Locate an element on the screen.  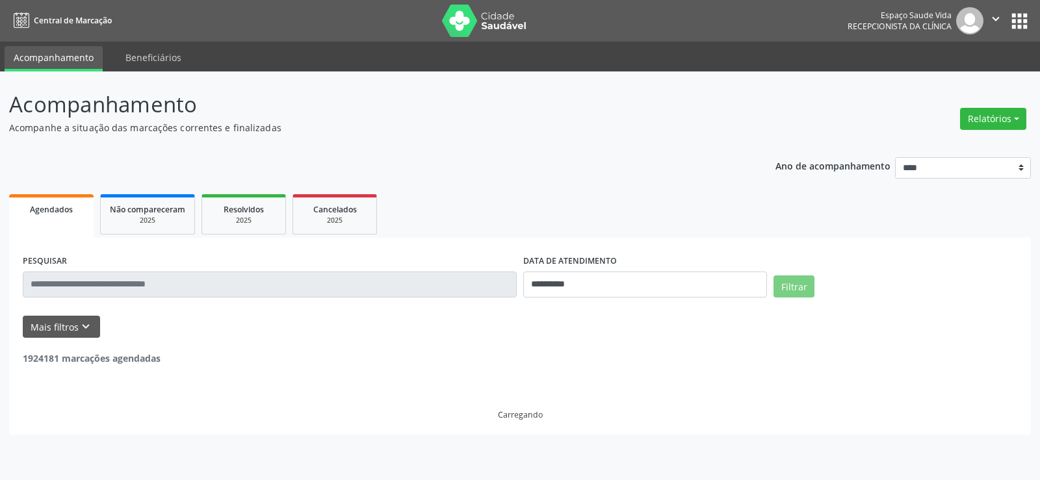
a: Beneficiários is located at coordinates (153, 57).